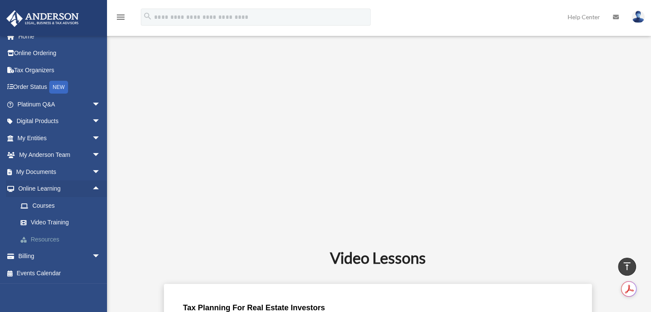 The height and width of the screenshot is (312, 651). I want to click on span: arrow_drop_up, so click(101, 189).